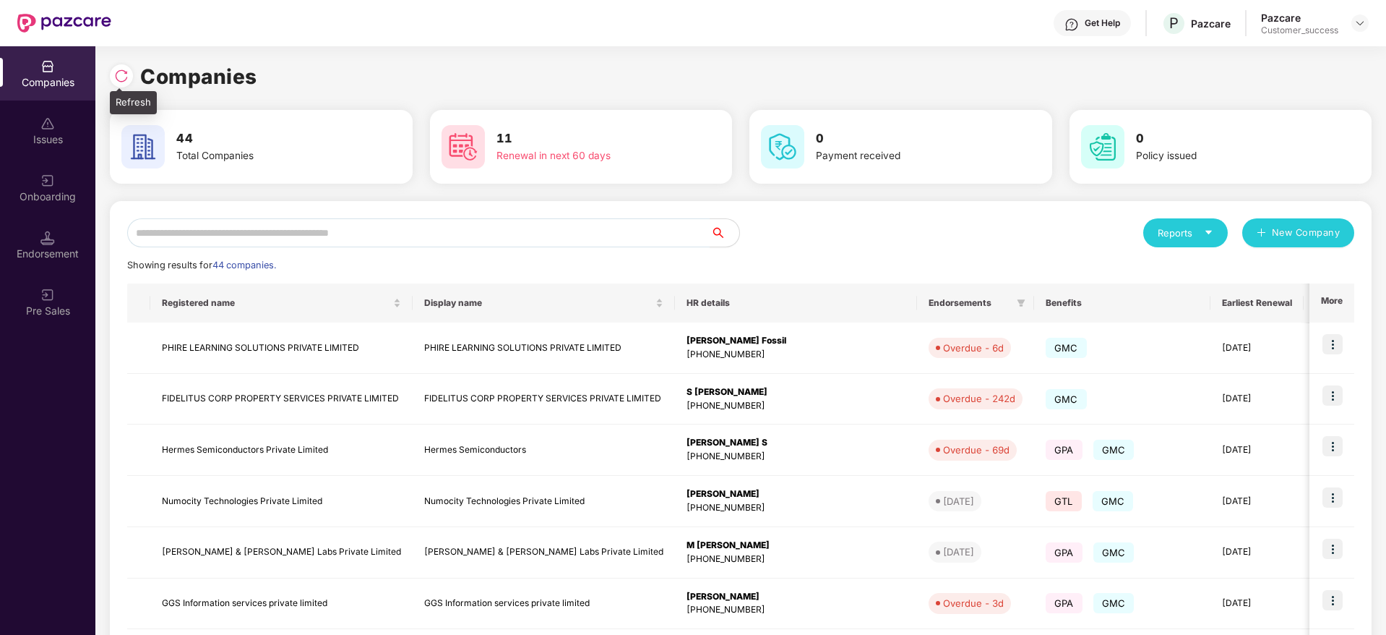 This screenshot has width=1386, height=635. I want to click on img: svg+xml;base64,PHN2ZyB3aWR0aD0iMTQuNSIgaGVpZ2h0PSIxNC41IiB2aWV3Qm94PSIwIDAgMTYgMTYiIGZpbGw9Im5vbm..., so click(48, 238).